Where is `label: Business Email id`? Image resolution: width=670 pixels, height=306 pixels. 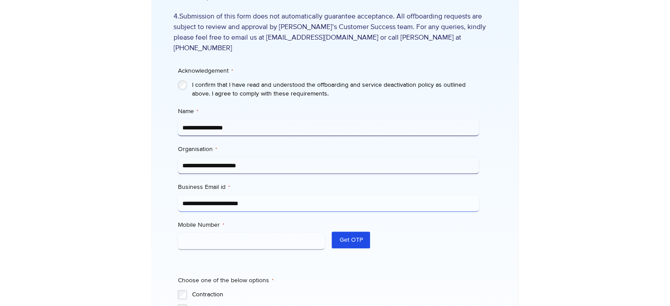 label: Business Email id is located at coordinates (328, 187).